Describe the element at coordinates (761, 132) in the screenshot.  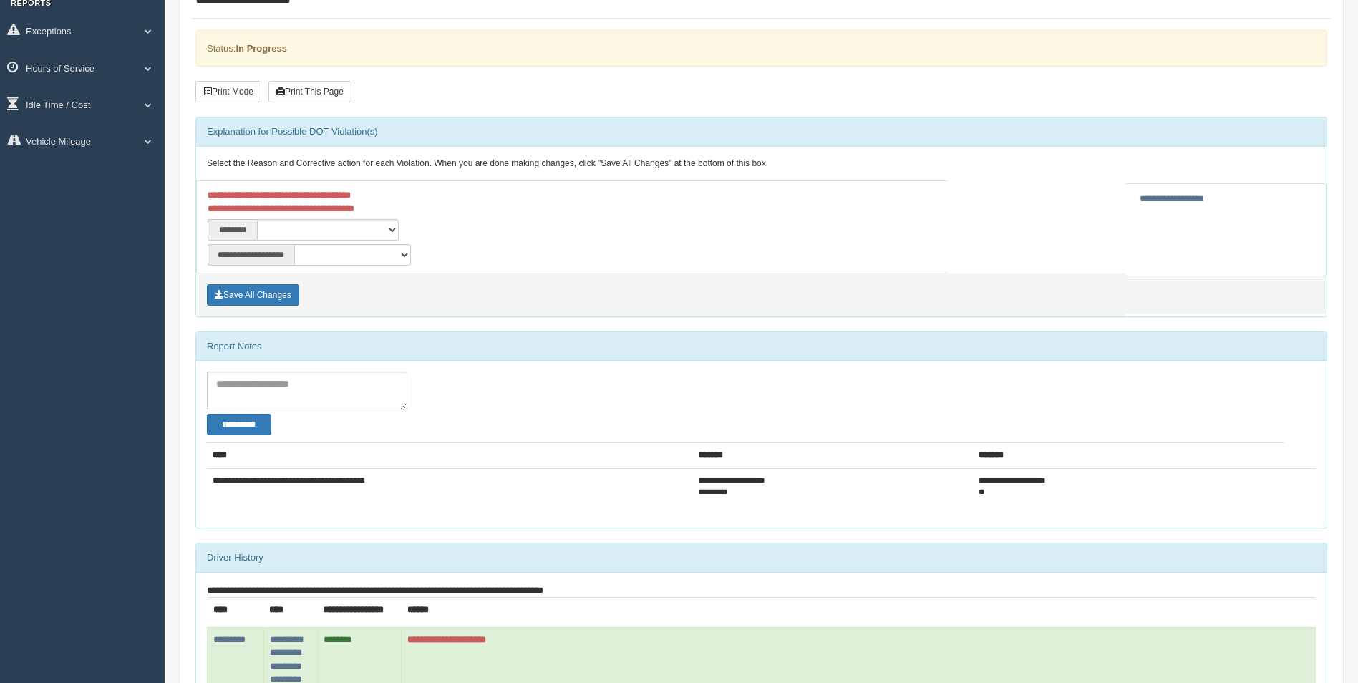
I see `div: Explanation for Possible DOT Violation(s)` at that location.